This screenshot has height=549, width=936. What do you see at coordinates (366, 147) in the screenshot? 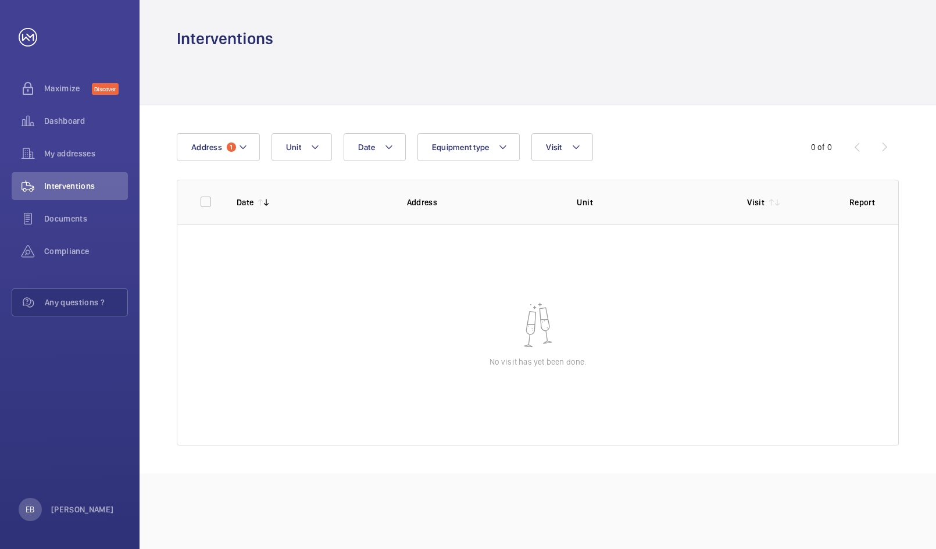
I see `span: Date` at bounding box center [366, 147].